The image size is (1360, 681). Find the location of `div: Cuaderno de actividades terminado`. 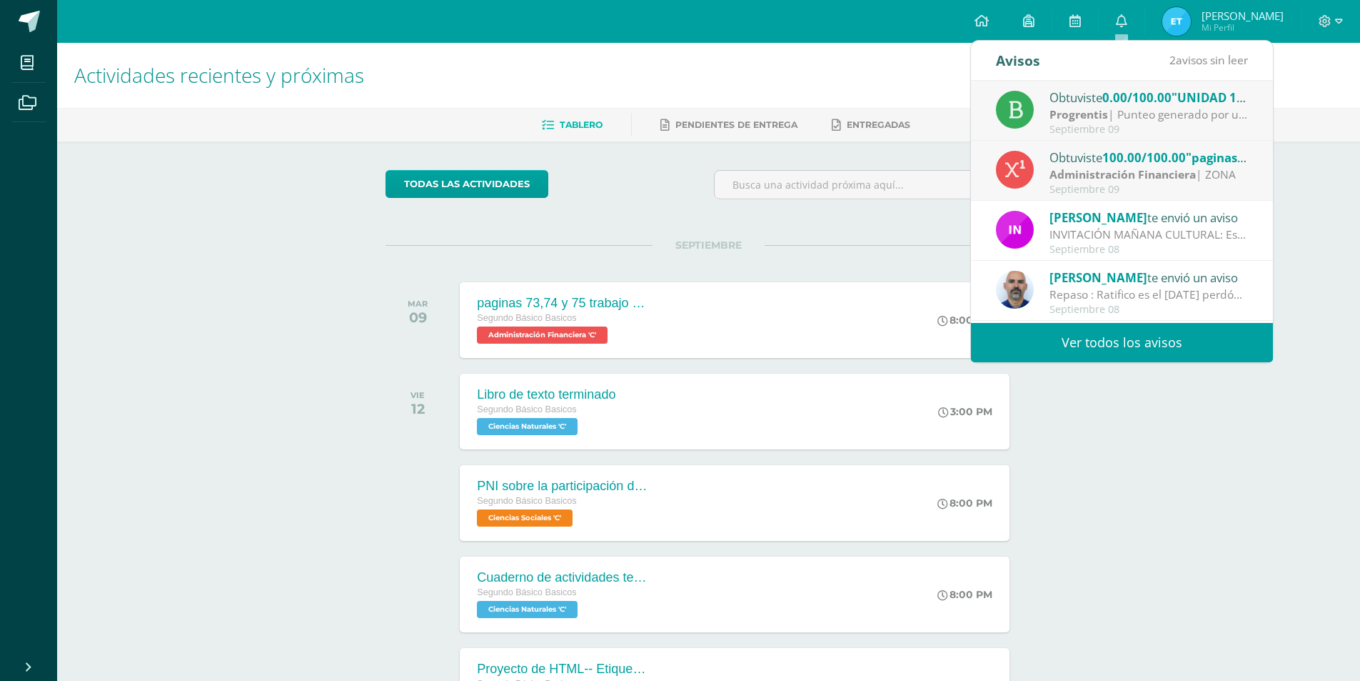

div: Cuaderno de actividades terminado is located at coordinates (563, 577).